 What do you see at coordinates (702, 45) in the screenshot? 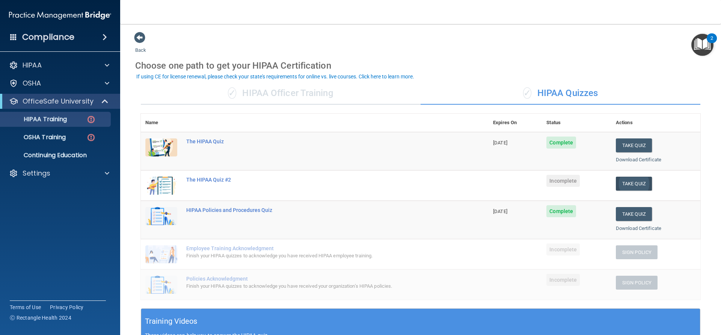
I see `button: Open Resource Center, 2 new notifications` at bounding box center [702, 45].